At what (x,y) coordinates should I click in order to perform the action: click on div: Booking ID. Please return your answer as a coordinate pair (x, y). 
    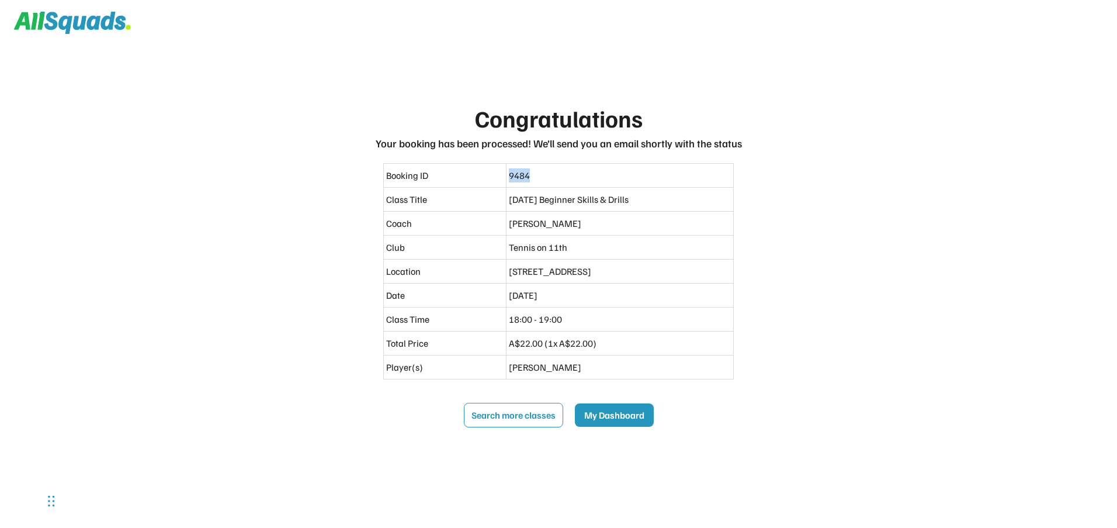
    Looking at the image, I should click on (445, 175).